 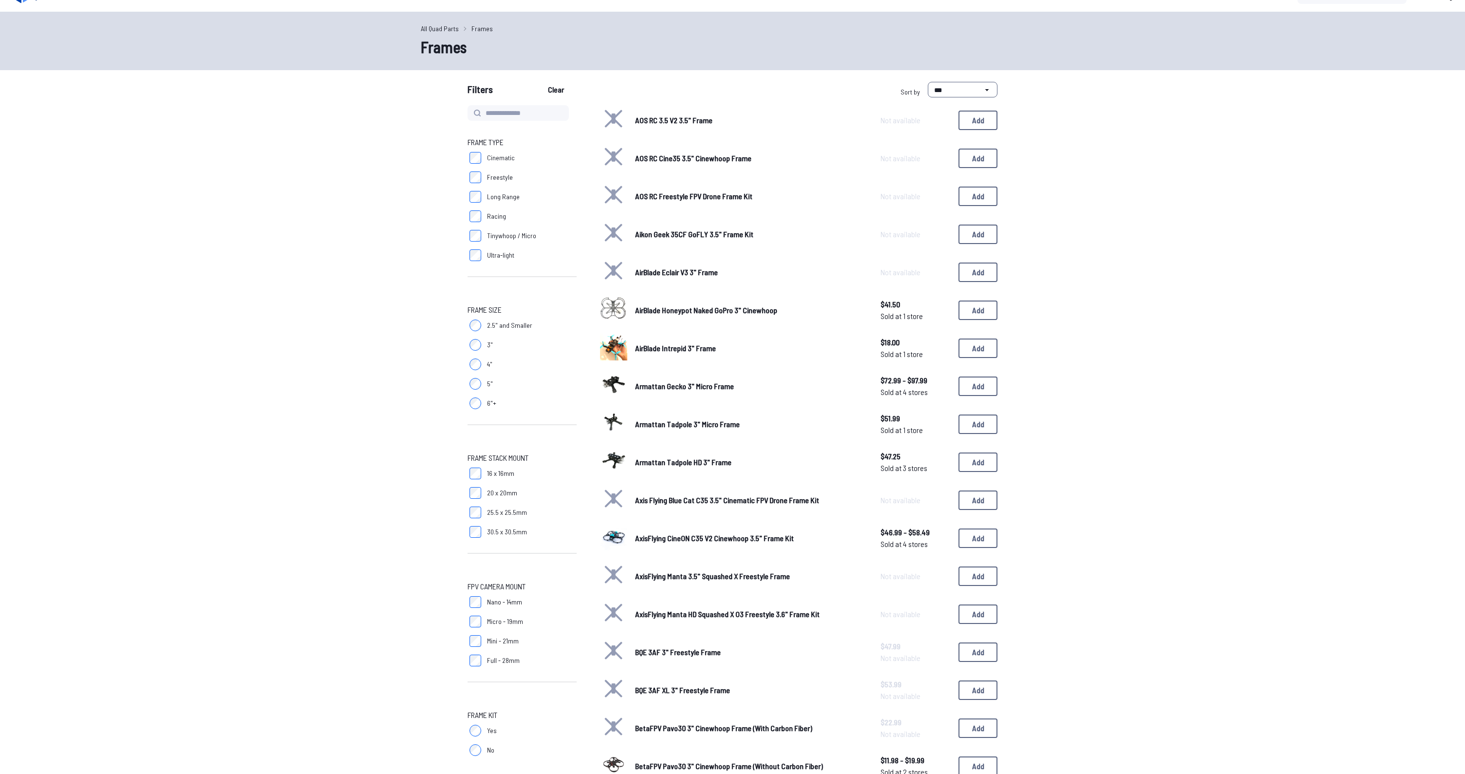 I want to click on span: $47.99, so click(x=915, y=646).